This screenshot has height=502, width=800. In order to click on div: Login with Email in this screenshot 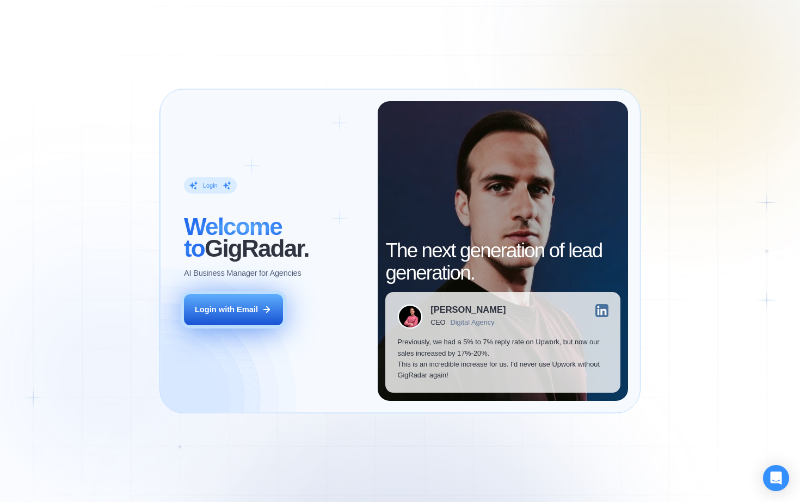, I will do `click(226, 310)`.